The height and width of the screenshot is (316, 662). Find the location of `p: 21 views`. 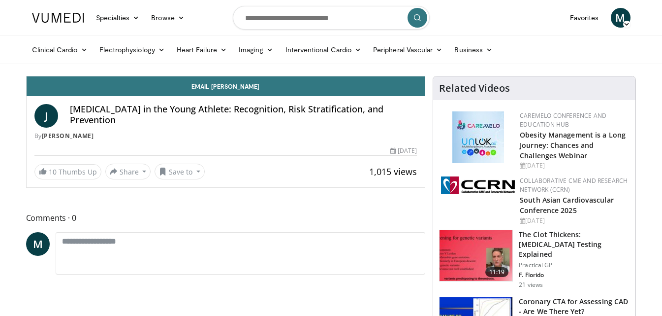

p: 21 views is located at coordinates (531, 285).